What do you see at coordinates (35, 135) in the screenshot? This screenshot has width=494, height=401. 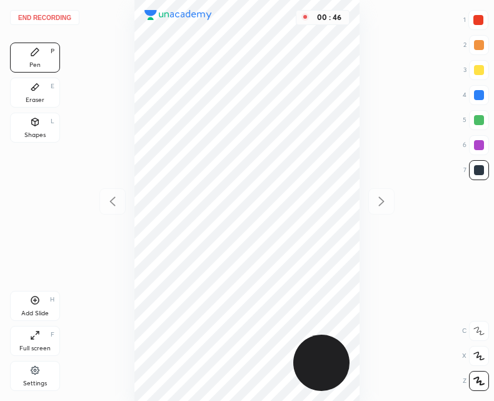 I see `div: Shapes` at bounding box center [35, 135].